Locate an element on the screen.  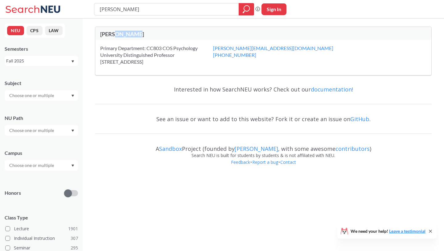
a: Contact is located at coordinates (288, 162).